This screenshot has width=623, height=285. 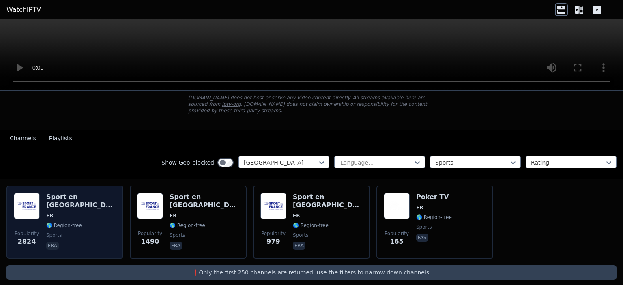 What do you see at coordinates (422, 238) in the screenshot?
I see `p: fas` at bounding box center [422, 238].